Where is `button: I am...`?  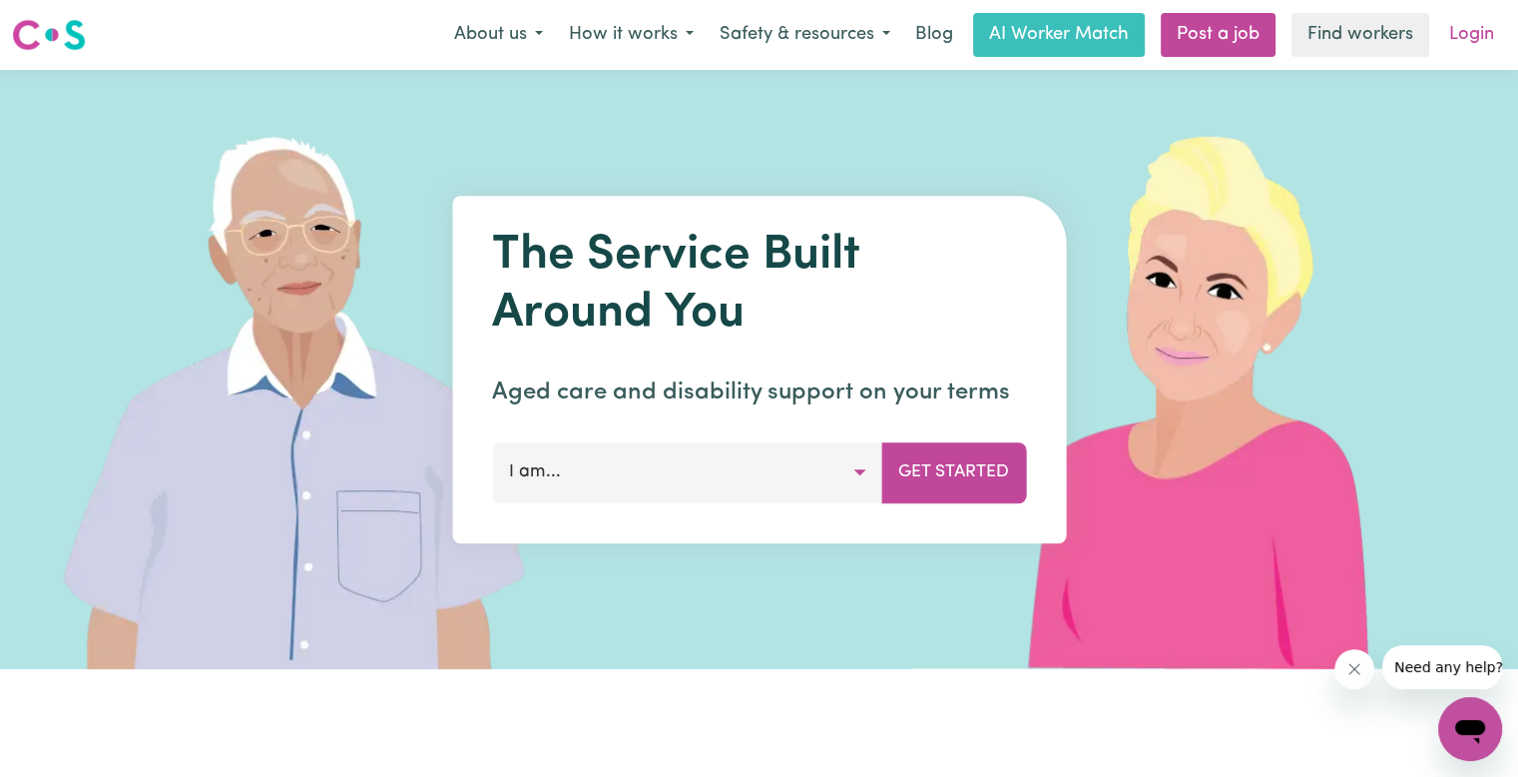 button: I am... is located at coordinates (687, 472).